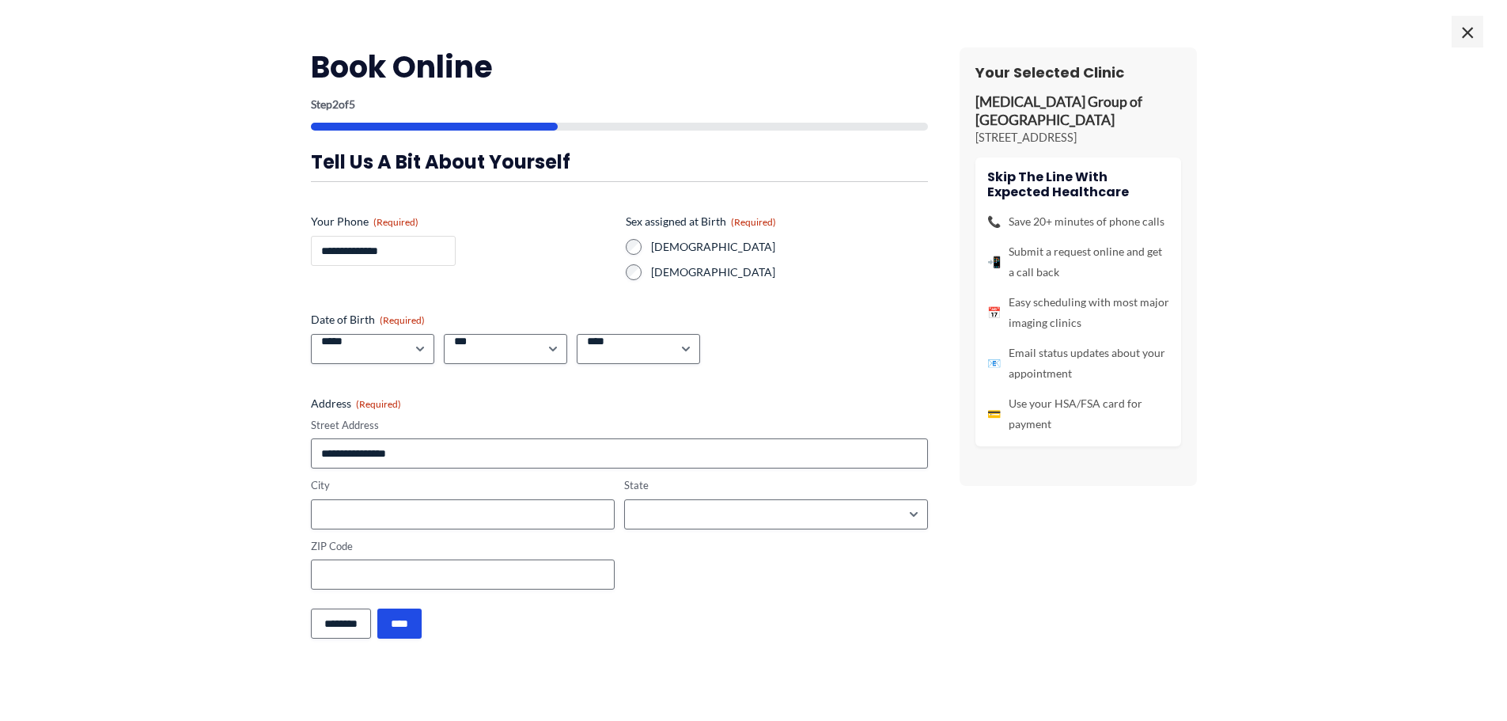  I want to click on h3: Tell us a bit about yourself, so click(619, 161).